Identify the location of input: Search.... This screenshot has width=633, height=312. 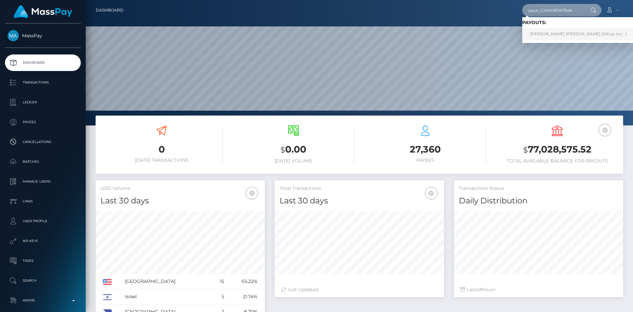
(553, 10).